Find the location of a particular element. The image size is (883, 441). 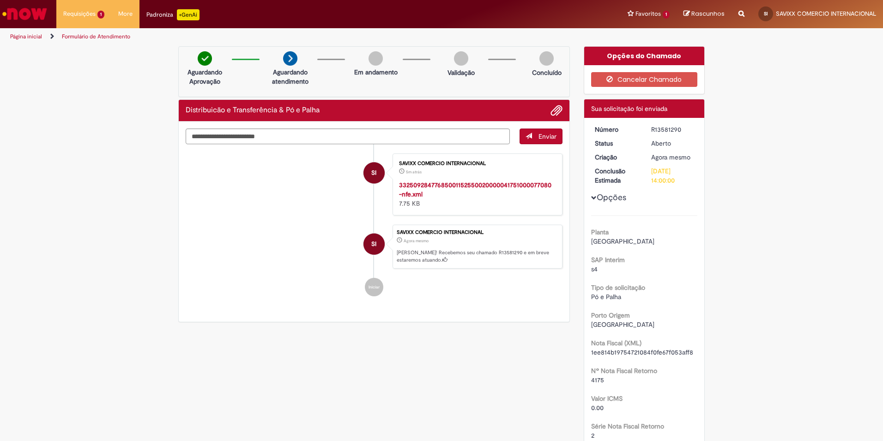

img: arrow-next.png is located at coordinates (290, 58).